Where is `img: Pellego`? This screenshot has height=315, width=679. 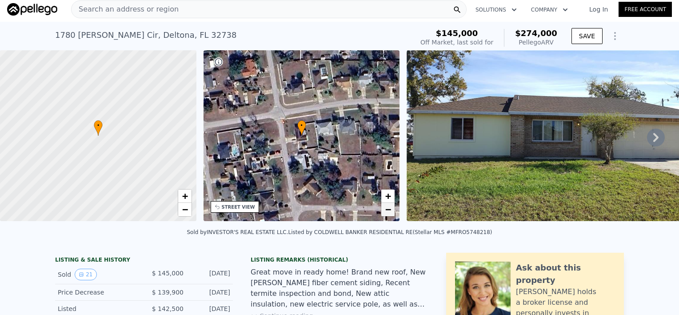
img: Pellego is located at coordinates (32, 9).